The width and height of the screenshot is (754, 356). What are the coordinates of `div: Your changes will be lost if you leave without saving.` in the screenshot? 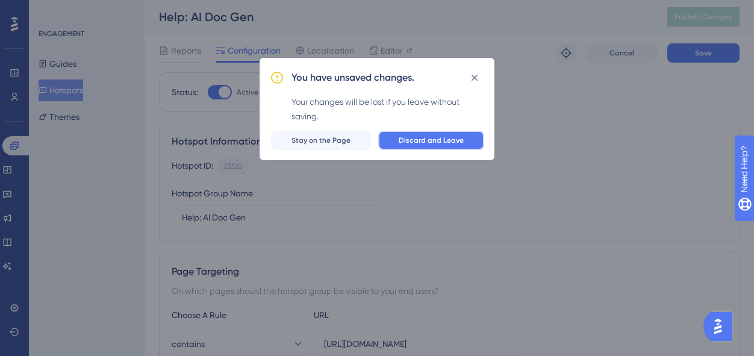 It's located at (388, 109).